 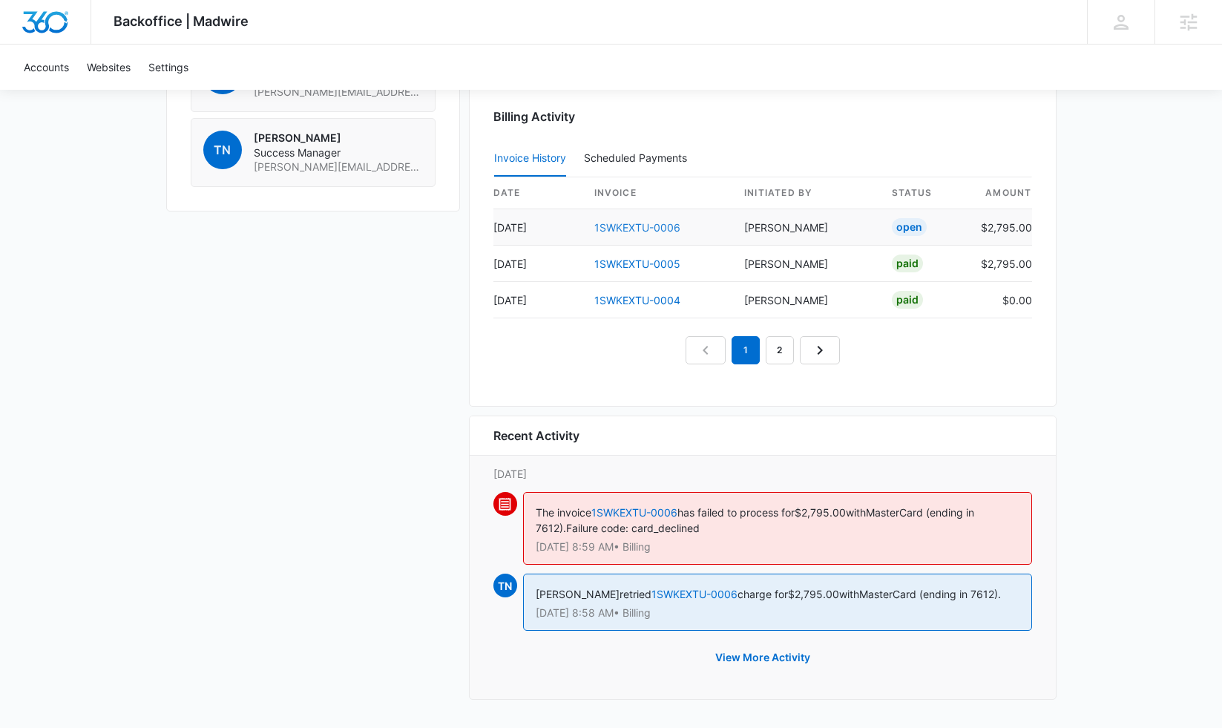 I want to click on h6: Recent Activity, so click(x=536, y=436).